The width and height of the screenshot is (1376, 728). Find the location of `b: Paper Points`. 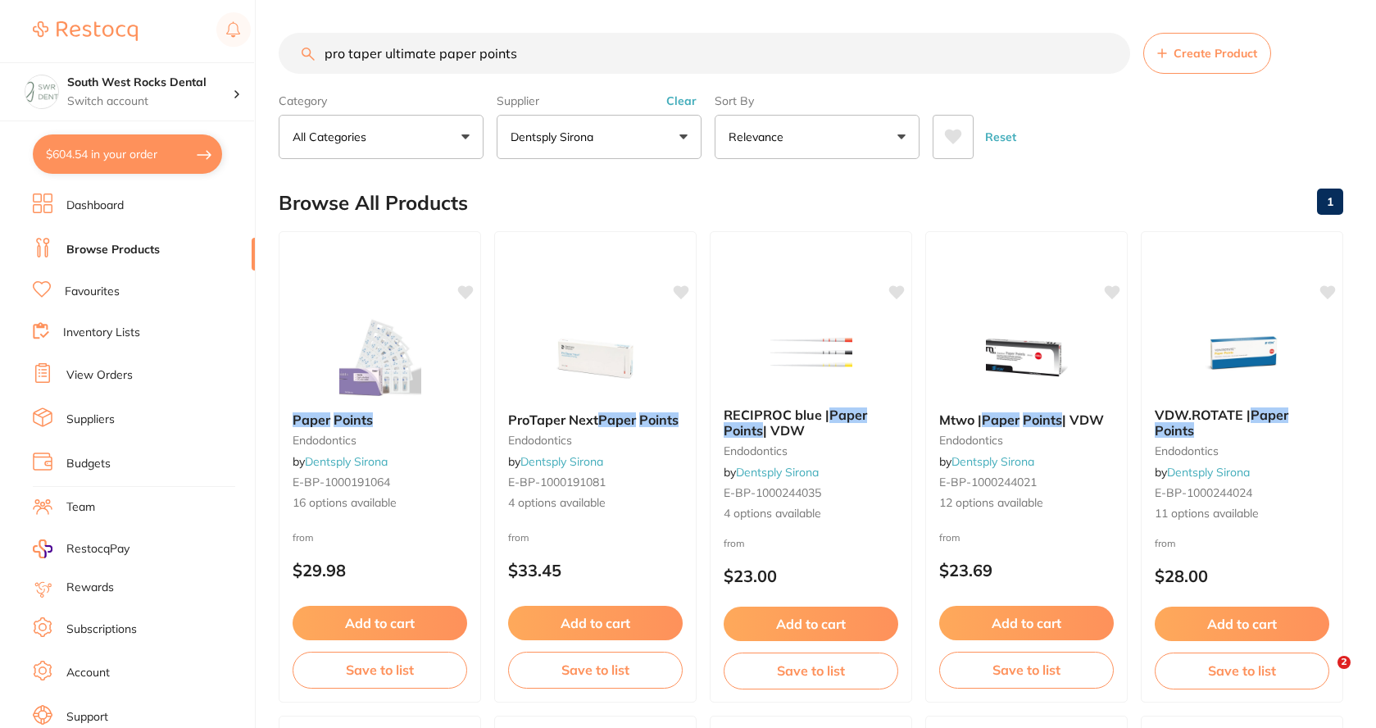

b: Paper Points is located at coordinates (379, 419).